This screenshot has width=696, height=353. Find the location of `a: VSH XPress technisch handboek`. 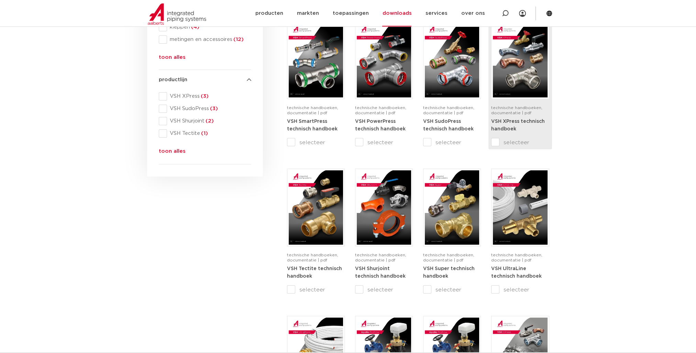

a: VSH XPress technisch handboek is located at coordinates (518, 125).